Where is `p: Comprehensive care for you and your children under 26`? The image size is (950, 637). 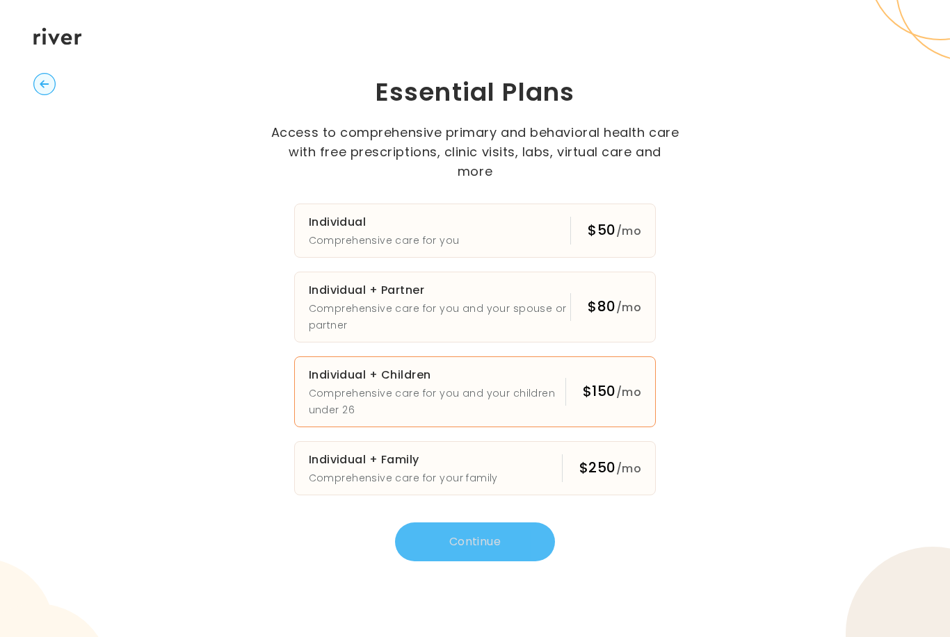
p: Comprehensive care for you and your children under 26 is located at coordinates (437, 402).